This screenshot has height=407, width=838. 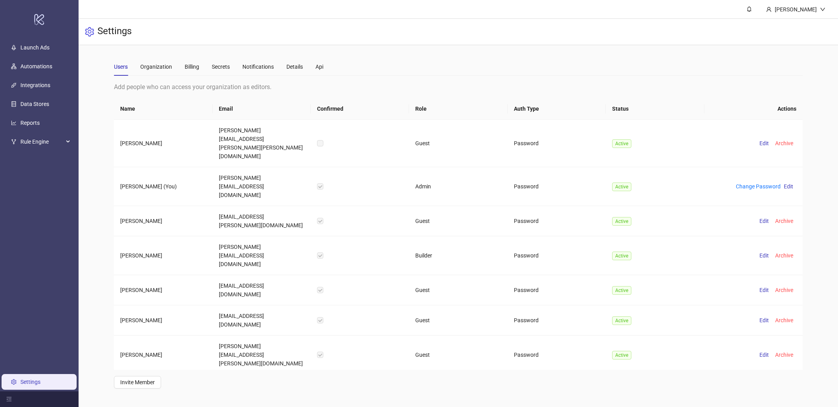 What do you see at coordinates (319, 67) in the screenshot?
I see `div: Api` at bounding box center [319, 67].